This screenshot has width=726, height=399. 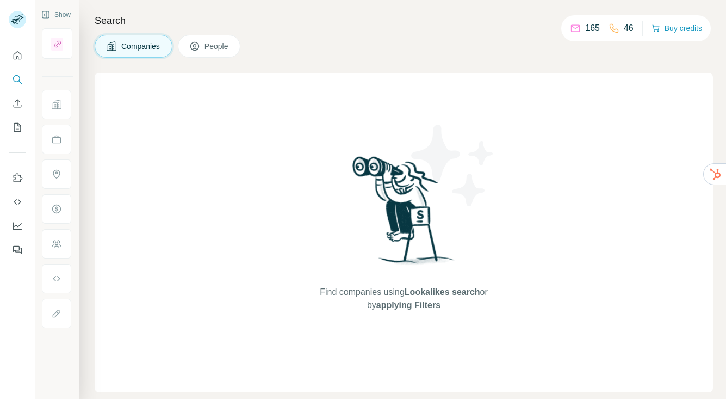 What do you see at coordinates (592, 28) in the screenshot?
I see `p: 165` at bounding box center [592, 28].